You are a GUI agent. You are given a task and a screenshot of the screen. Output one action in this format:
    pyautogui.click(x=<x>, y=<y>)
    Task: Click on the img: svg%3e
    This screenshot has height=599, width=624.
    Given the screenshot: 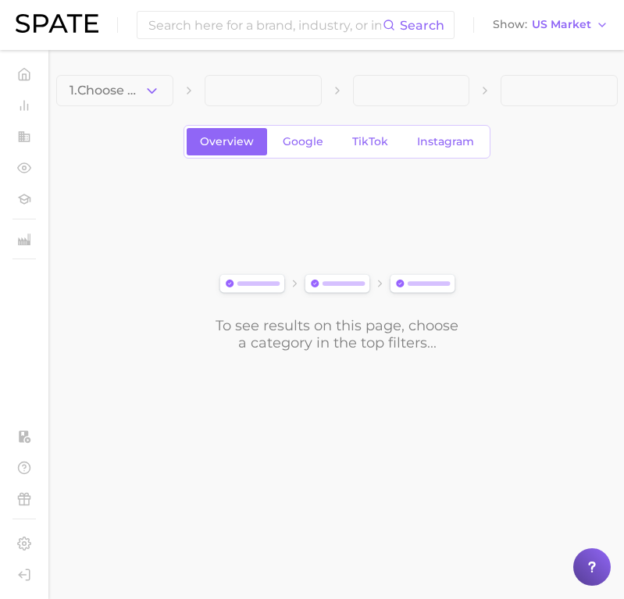 What is the action you would take?
    pyautogui.click(x=337, y=284)
    